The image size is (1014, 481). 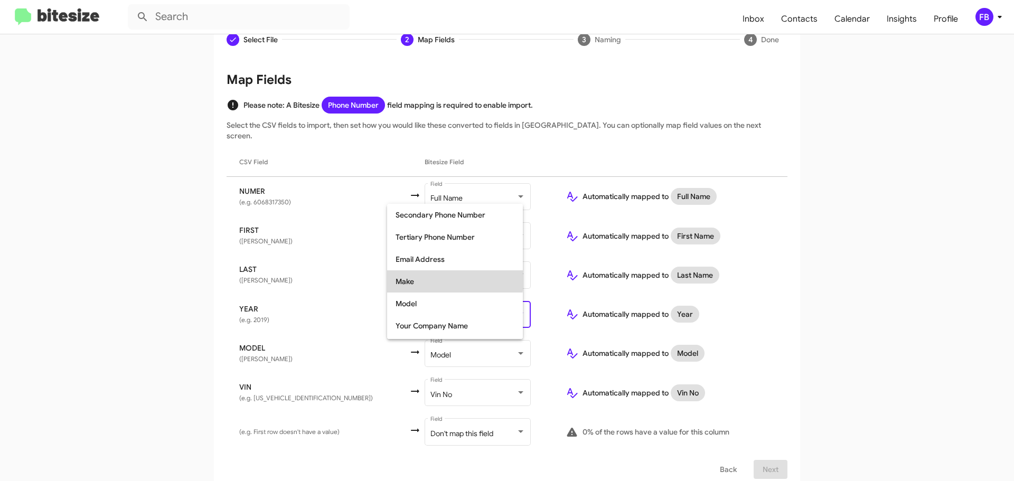 I want to click on span: Your Company Name, so click(x=455, y=326).